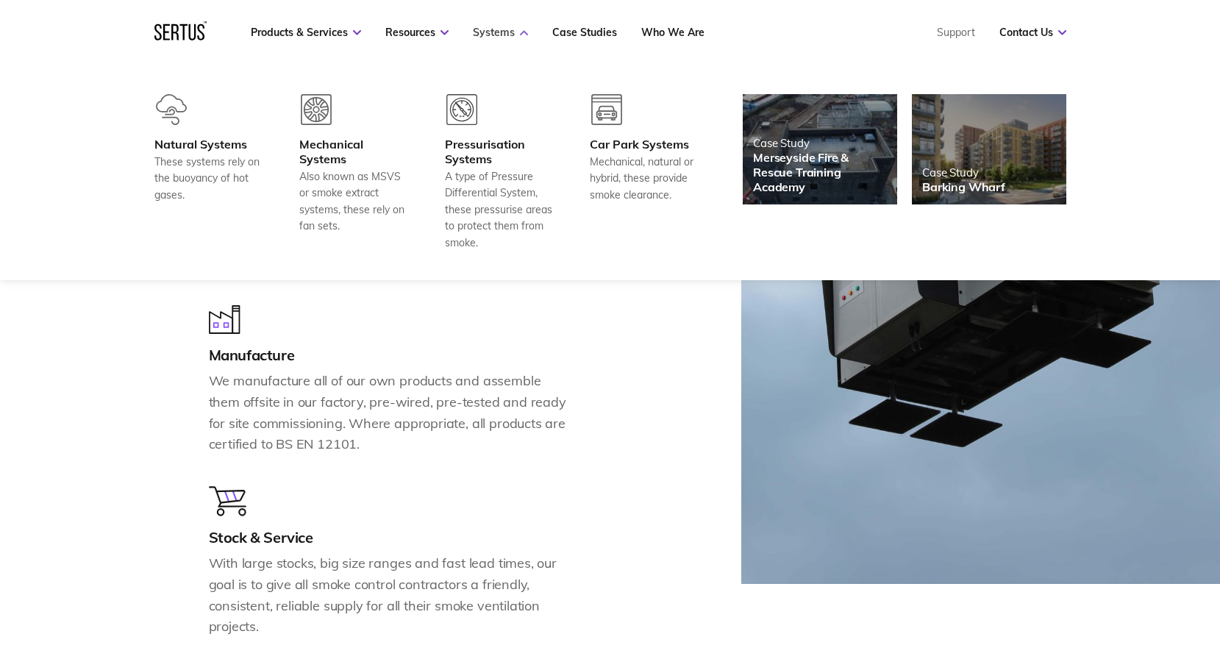  Describe the element at coordinates (820, 149) in the screenshot. I see `a: Case StudyMerseyside Fire & Rescue Training Academy` at that location.